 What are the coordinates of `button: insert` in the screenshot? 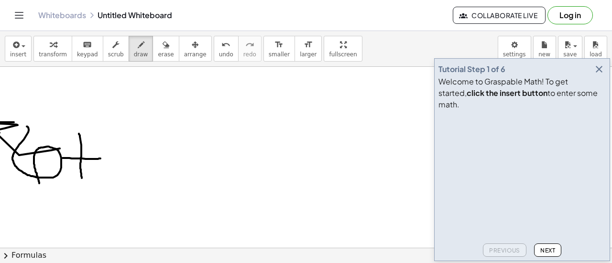 It's located at (18, 49).